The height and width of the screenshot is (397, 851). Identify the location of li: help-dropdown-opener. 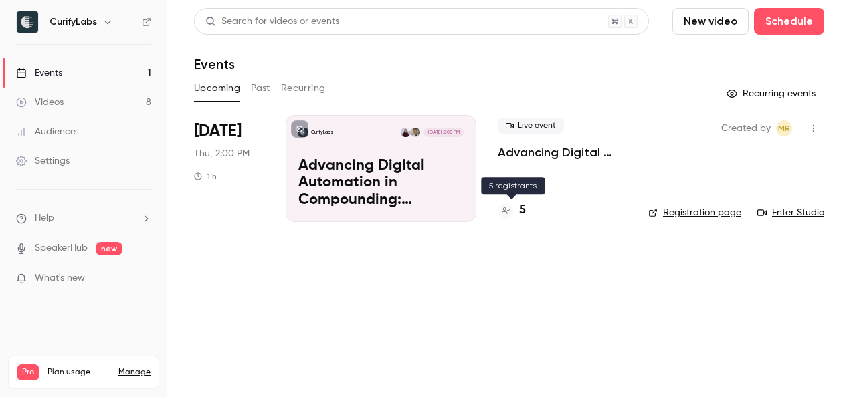
(84, 218).